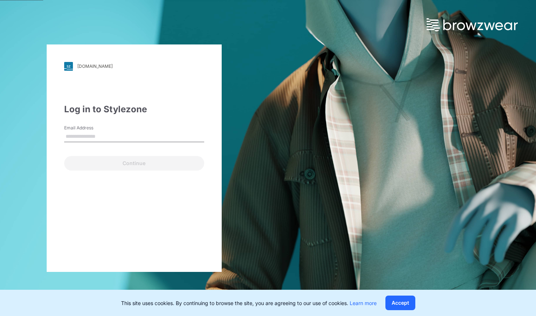 This screenshot has height=316, width=536. What do you see at coordinates (90, 128) in the screenshot?
I see `label: Email Address` at bounding box center [90, 128].